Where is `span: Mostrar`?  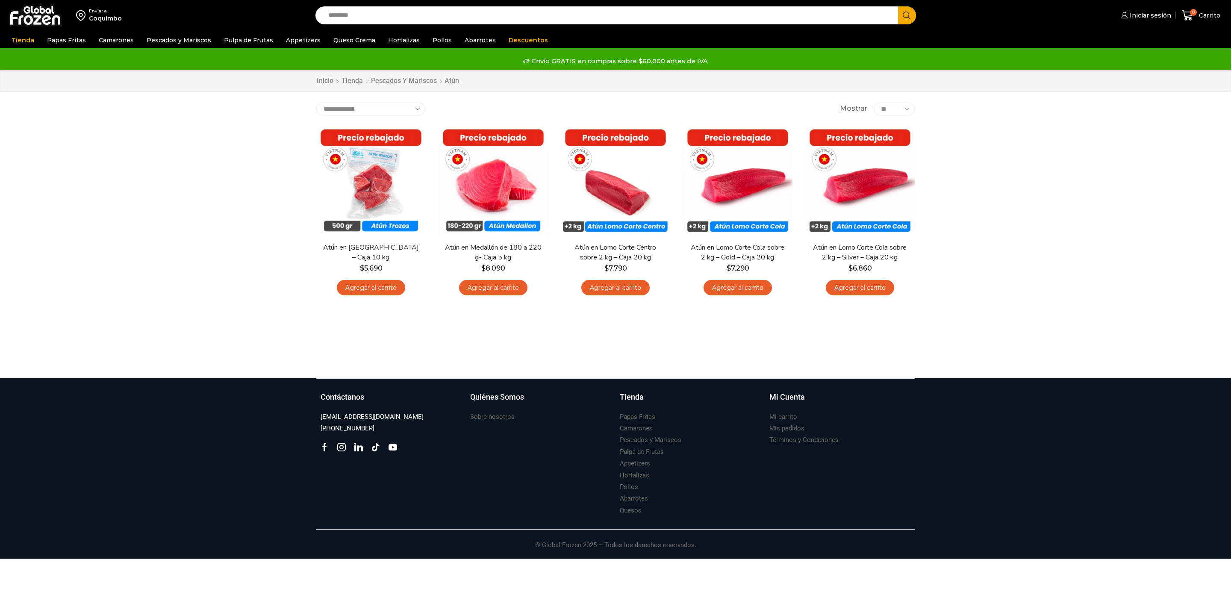 span: Mostrar is located at coordinates (854, 109).